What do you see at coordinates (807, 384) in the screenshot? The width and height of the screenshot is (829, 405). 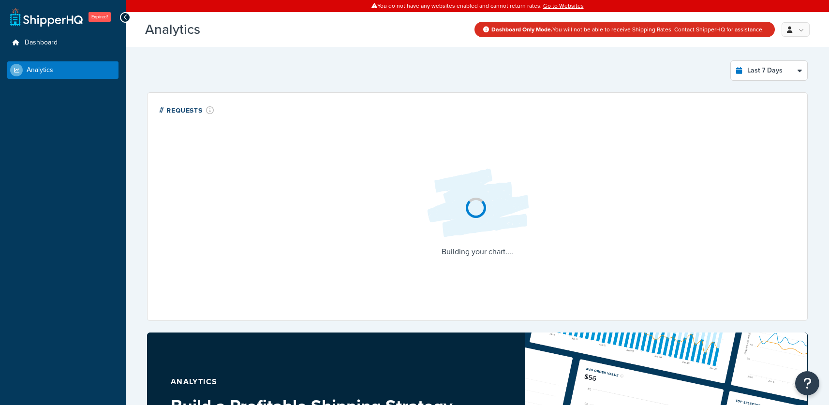 I see `button: Open Resource Center` at bounding box center [807, 384].